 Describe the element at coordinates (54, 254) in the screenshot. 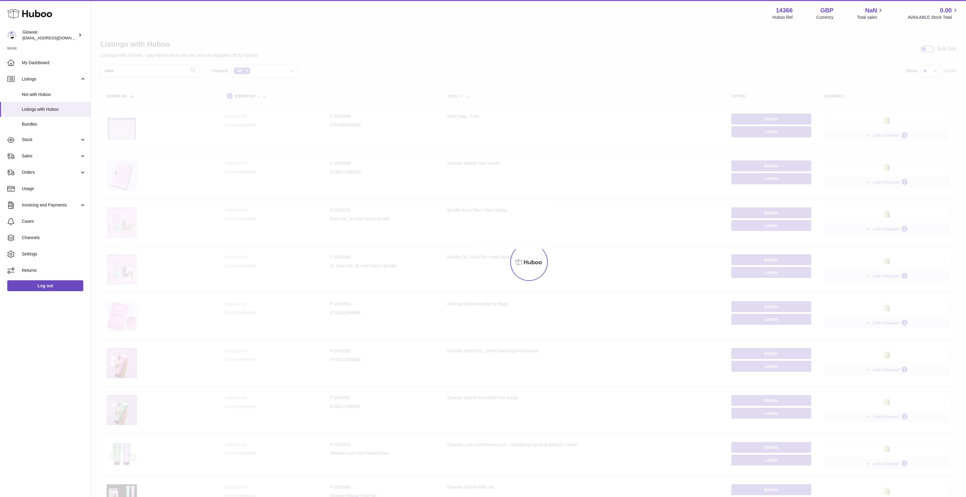

I see `span: Settings` at that location.